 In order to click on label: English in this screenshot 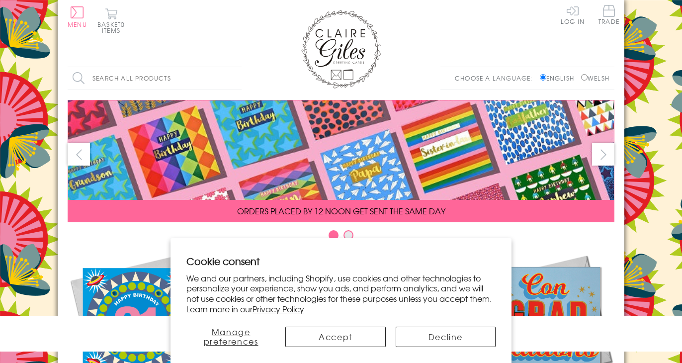, I will do `click(560, 78)`.